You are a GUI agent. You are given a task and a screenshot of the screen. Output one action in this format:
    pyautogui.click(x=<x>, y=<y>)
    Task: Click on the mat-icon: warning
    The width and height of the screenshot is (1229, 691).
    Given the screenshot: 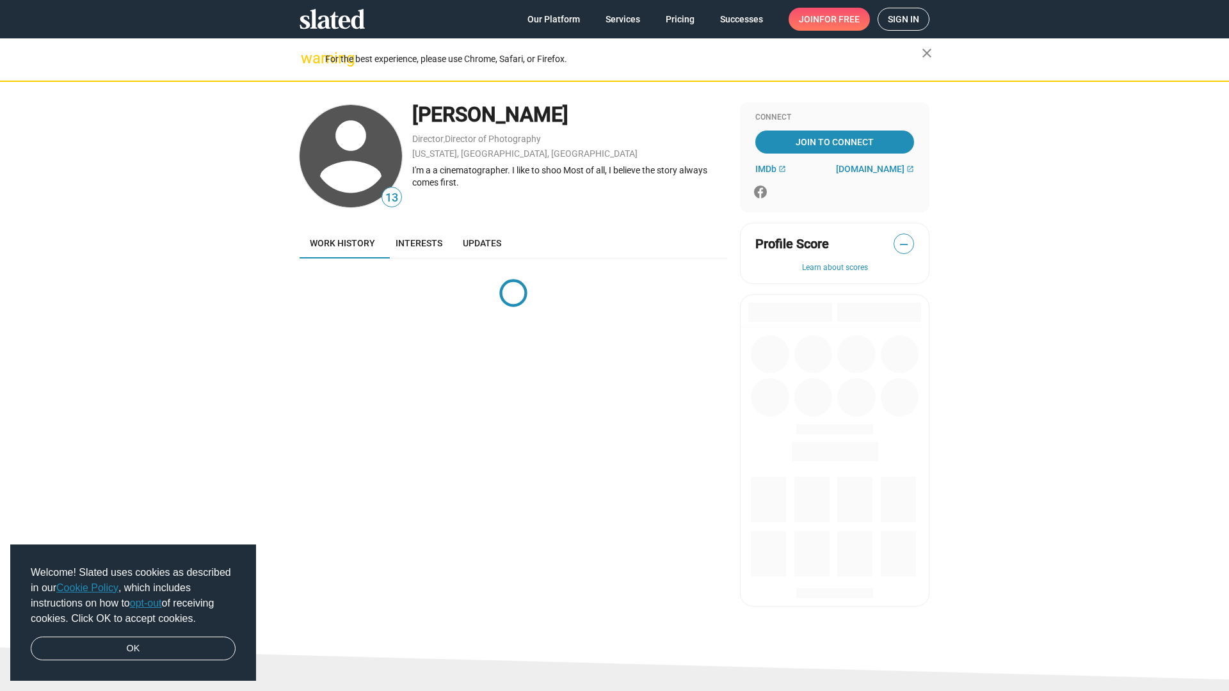 What is the action you would take?
    pyautogui.click(x=309, y=58)
    